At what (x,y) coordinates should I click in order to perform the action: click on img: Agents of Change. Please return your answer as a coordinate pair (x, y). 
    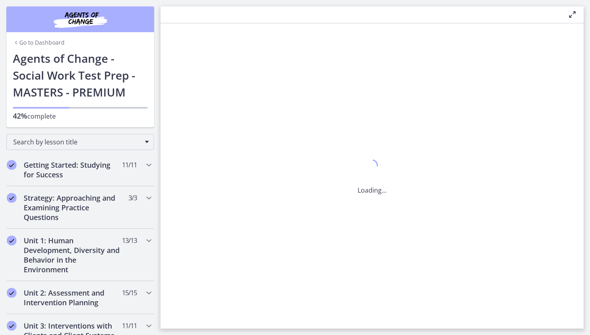
    Looking at the image, I should click on (80, 19).